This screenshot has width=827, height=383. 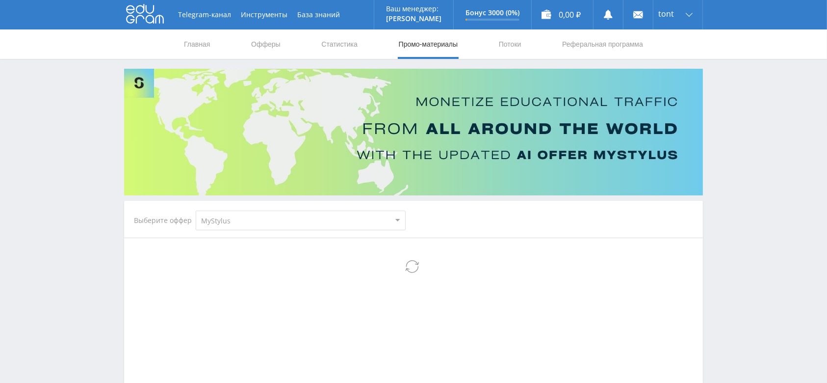 I want to click on p: Бонус 3000 (0%), so click(x=493, y=13).